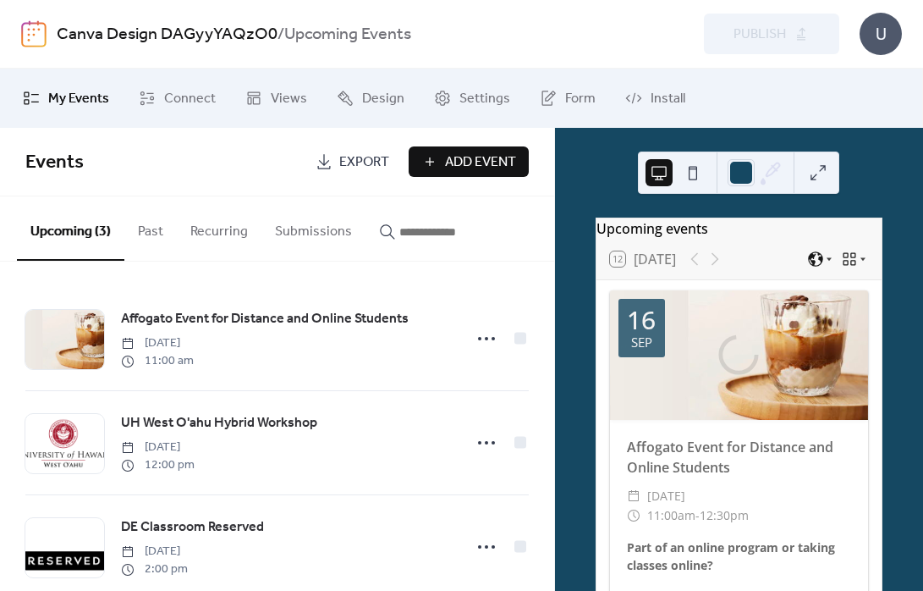 The width and height of the screenshot is (923, 591). Describe the element at coordinates (219, 423) in the screenshot. I see `a: UH West O'ahu Hybrid Workshop` at that location.